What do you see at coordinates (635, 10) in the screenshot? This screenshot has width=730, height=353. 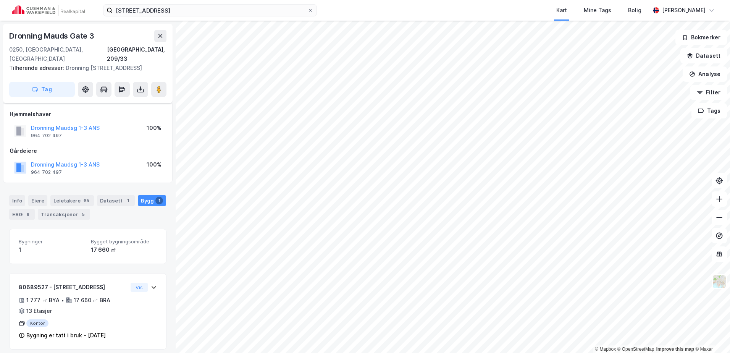 I see `div: Bolig` at bounding box center [635, 10].